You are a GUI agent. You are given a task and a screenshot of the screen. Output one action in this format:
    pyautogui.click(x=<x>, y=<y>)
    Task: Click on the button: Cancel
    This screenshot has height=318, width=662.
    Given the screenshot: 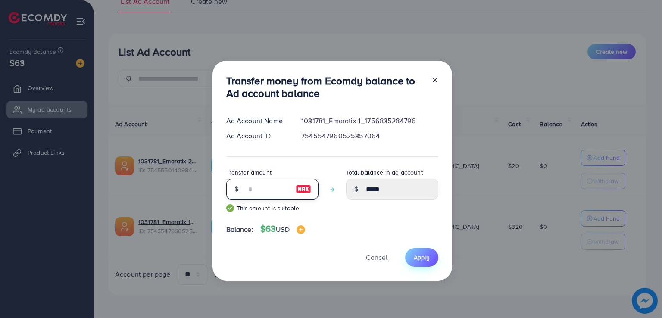 What is the action you would take?
    pyautogui.click(x=377, y=257)
    